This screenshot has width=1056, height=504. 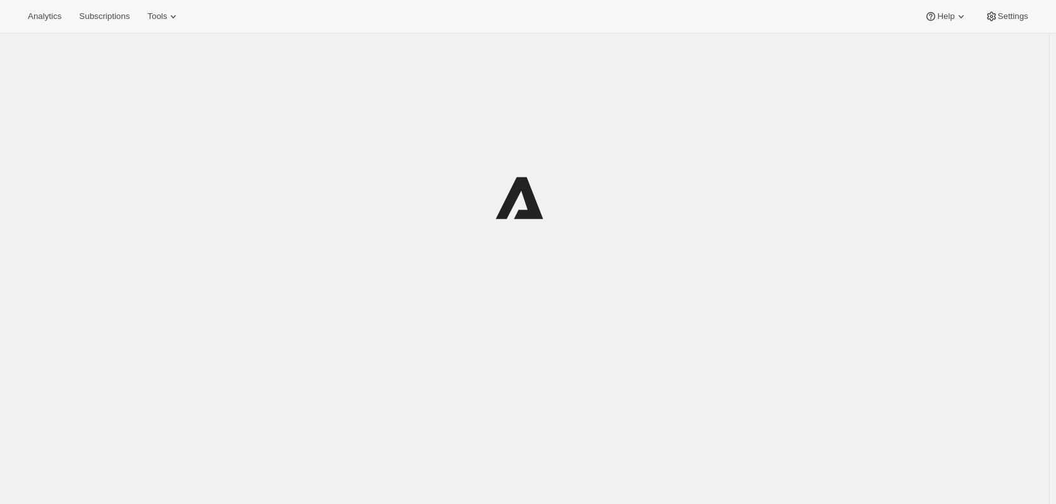 What do you see at coordinates (1013, 16) in the screenshot?
I see `span: Settings` at bounding box center [1013, 16].